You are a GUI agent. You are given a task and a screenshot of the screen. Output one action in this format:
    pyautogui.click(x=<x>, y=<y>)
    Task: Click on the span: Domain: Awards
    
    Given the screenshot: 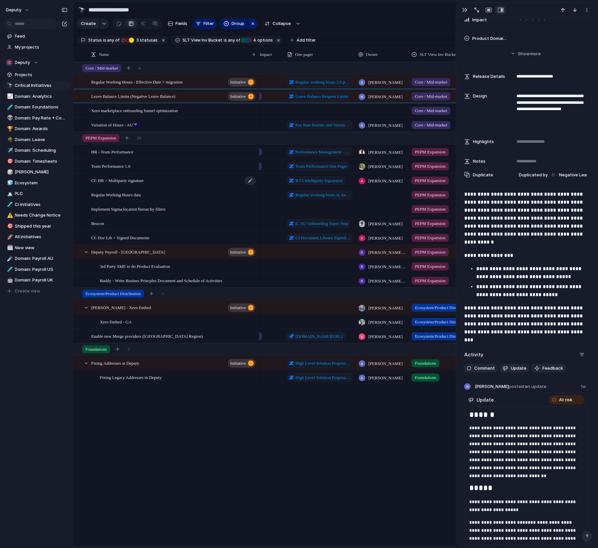 What is the action you would take?
    pyautogui.click(x=41, y=129)
    